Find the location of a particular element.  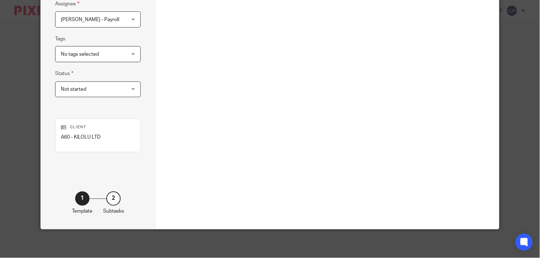

span: No tags selected is located at coordinates (80, 54).